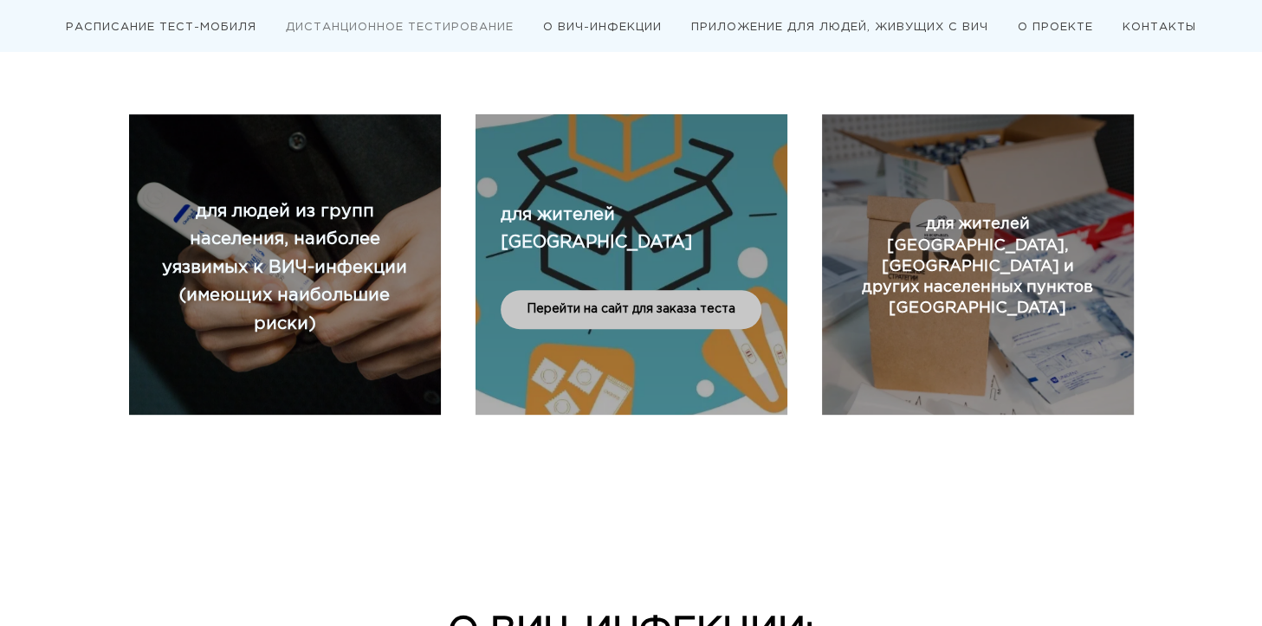 This screenshot has width=1262, height=626. Describe the element at coordinates (1159, 27) in the screenshot. I see `a: КОНТАКТЫ` at that location.